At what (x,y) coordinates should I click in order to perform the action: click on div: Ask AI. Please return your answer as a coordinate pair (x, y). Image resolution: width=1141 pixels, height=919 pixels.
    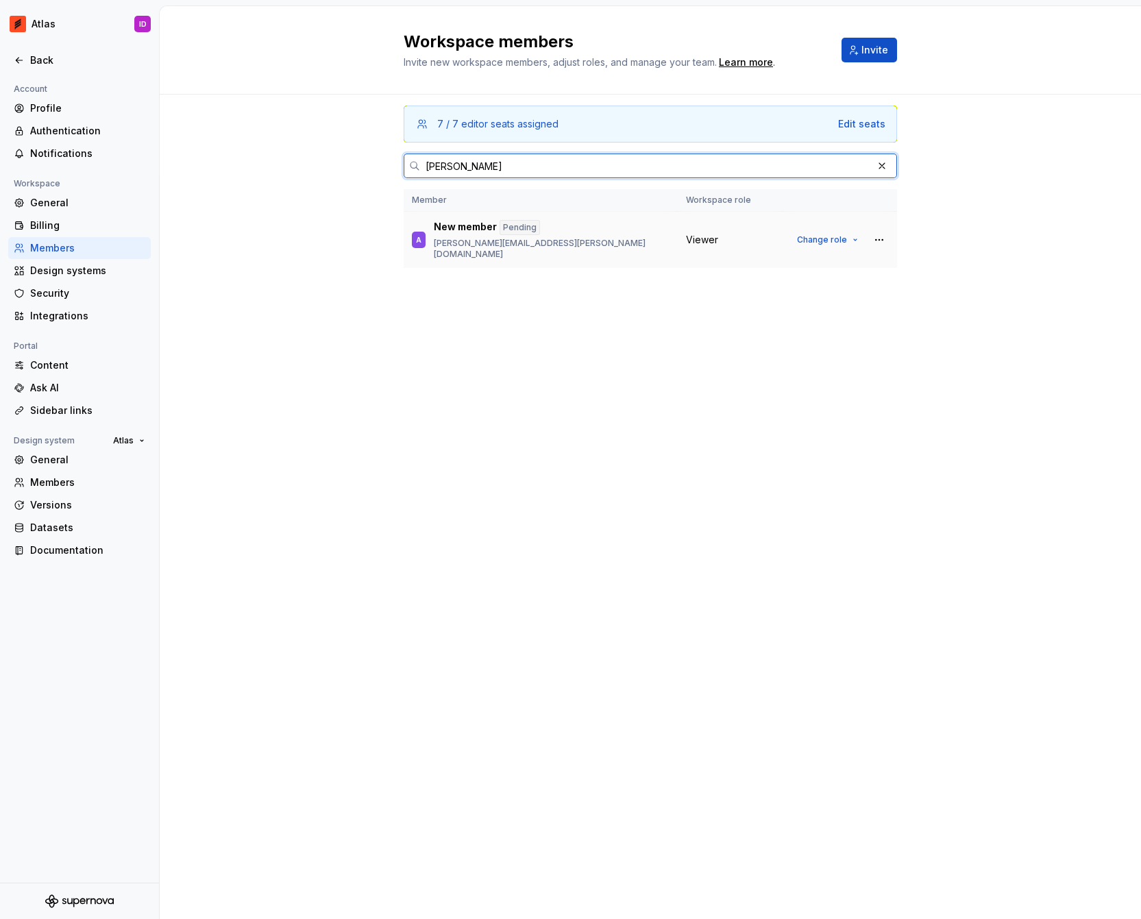
    Looking at the image, I should click on (88, 388).